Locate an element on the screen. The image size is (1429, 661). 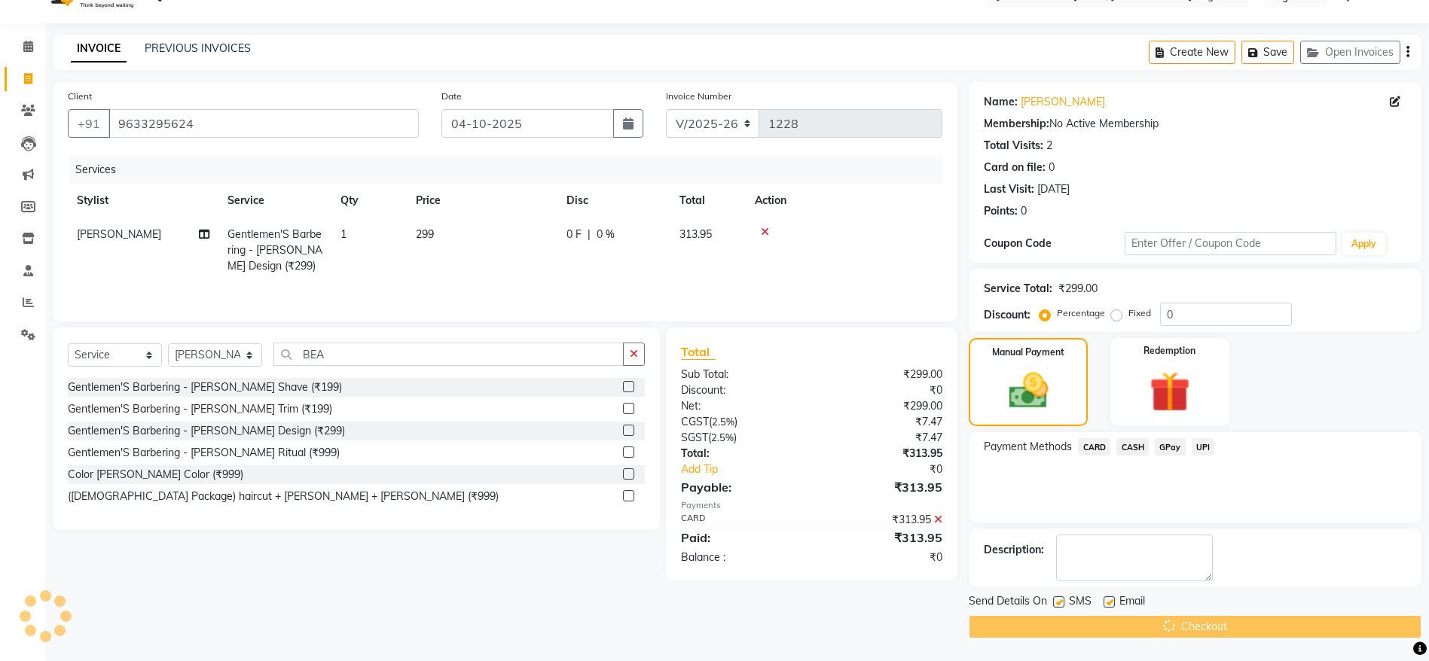
span: Total is located at coordinates (698, 352).